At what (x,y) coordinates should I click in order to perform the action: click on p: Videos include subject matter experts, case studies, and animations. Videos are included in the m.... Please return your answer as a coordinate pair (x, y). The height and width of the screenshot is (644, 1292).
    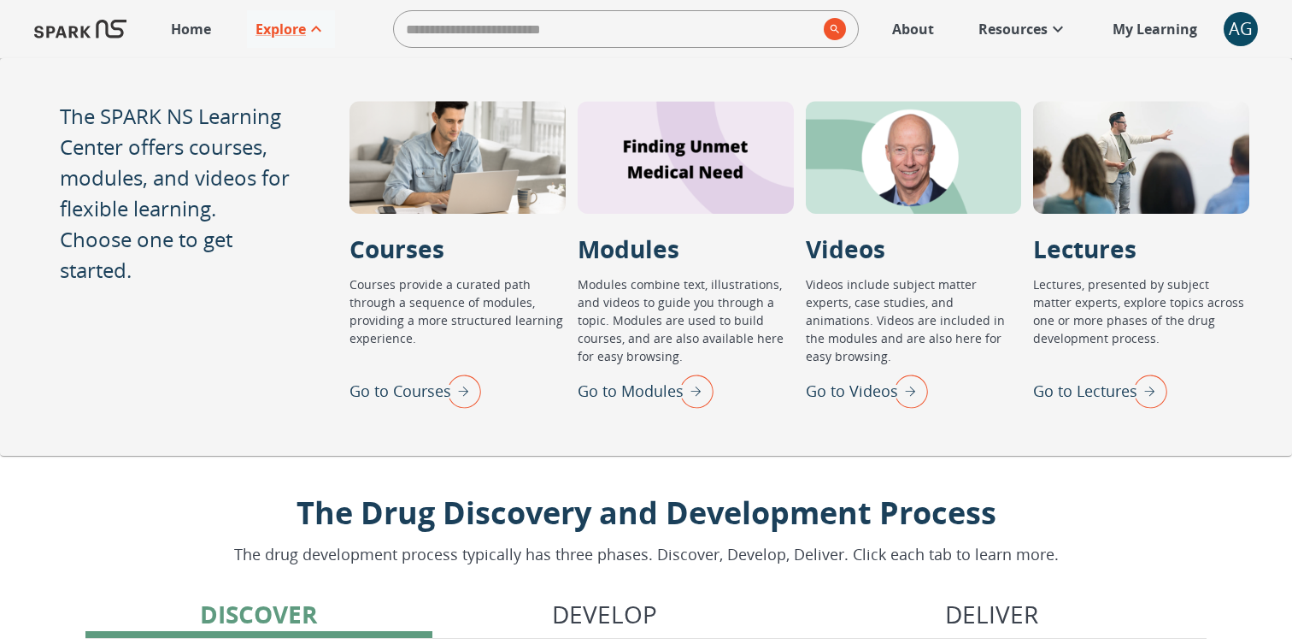
    Looking at the image, I should click on (914, 321).